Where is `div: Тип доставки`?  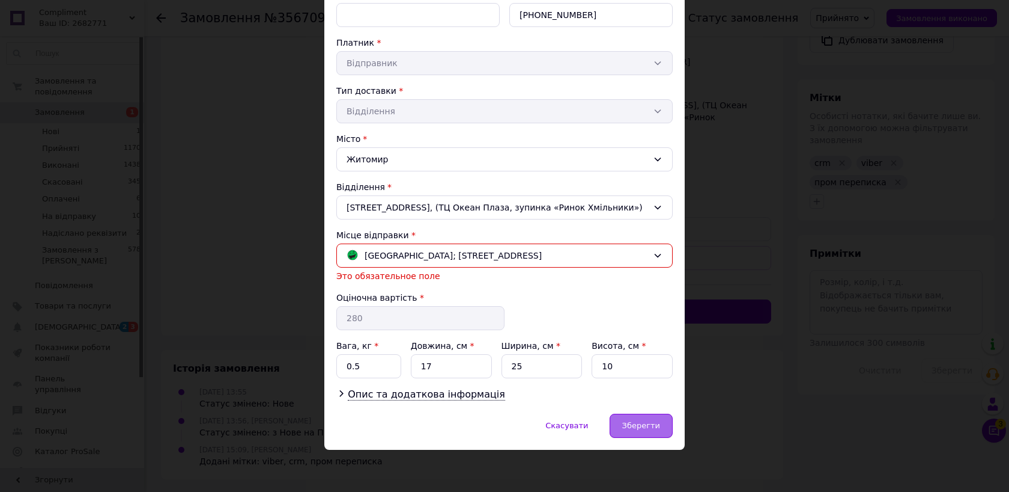
div: Тип доставки is located at coordinates (505, 91).